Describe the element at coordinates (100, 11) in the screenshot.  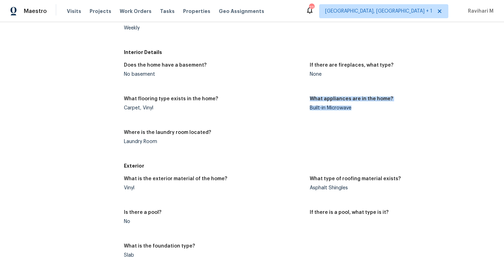
I see `span: Projects` at that location.